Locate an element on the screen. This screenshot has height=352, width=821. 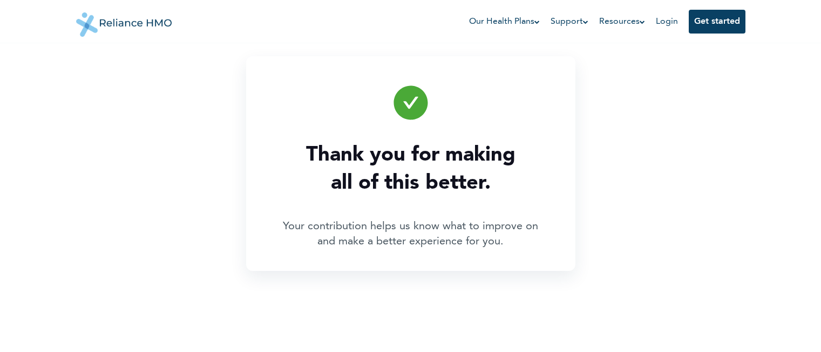
button: Get started is located at coordinates (717, 22).